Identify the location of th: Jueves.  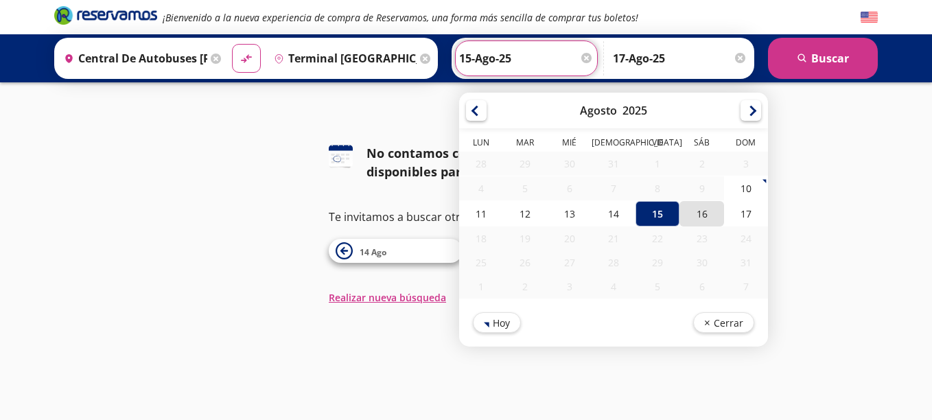
(614, 144).